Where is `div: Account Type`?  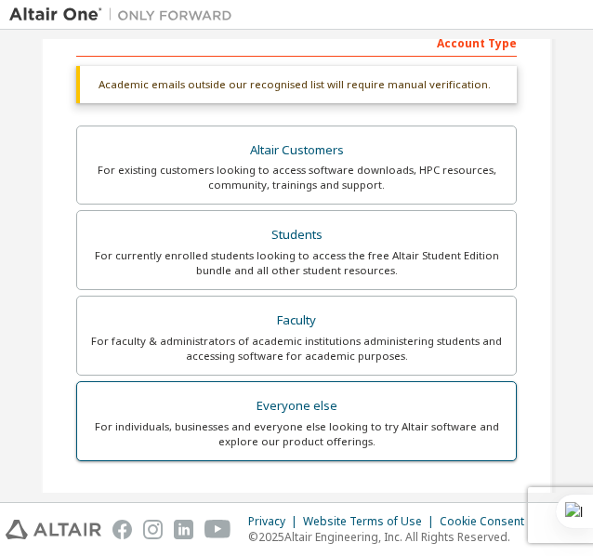
div: Account Type is located at coordinates (296, 42).